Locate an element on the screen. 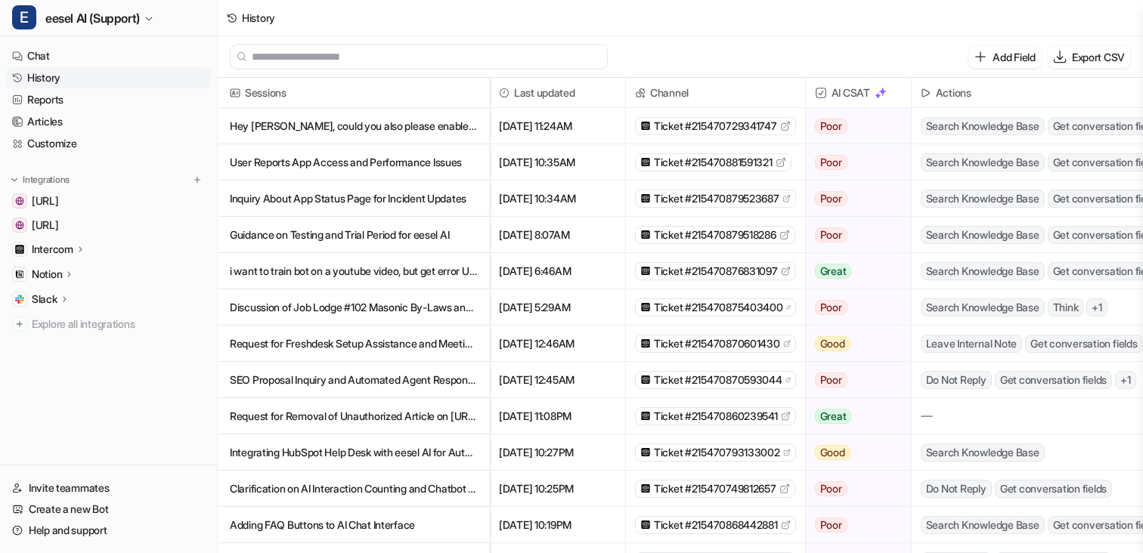 The image size is (1143, 553). button: Good is located at coordinates (854, 453).